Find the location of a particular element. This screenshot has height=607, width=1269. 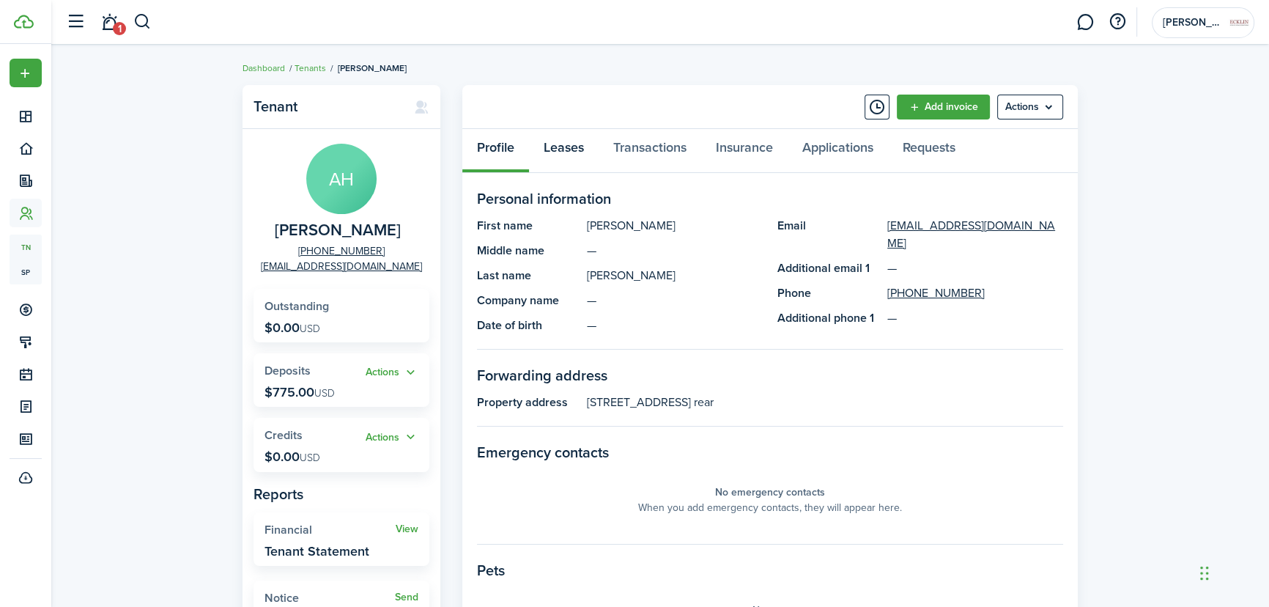

div: Drag is located at coordinates (1205, 573).